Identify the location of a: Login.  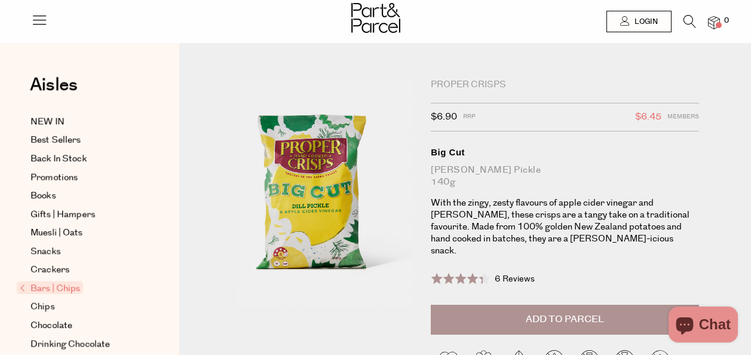
(638, 21).